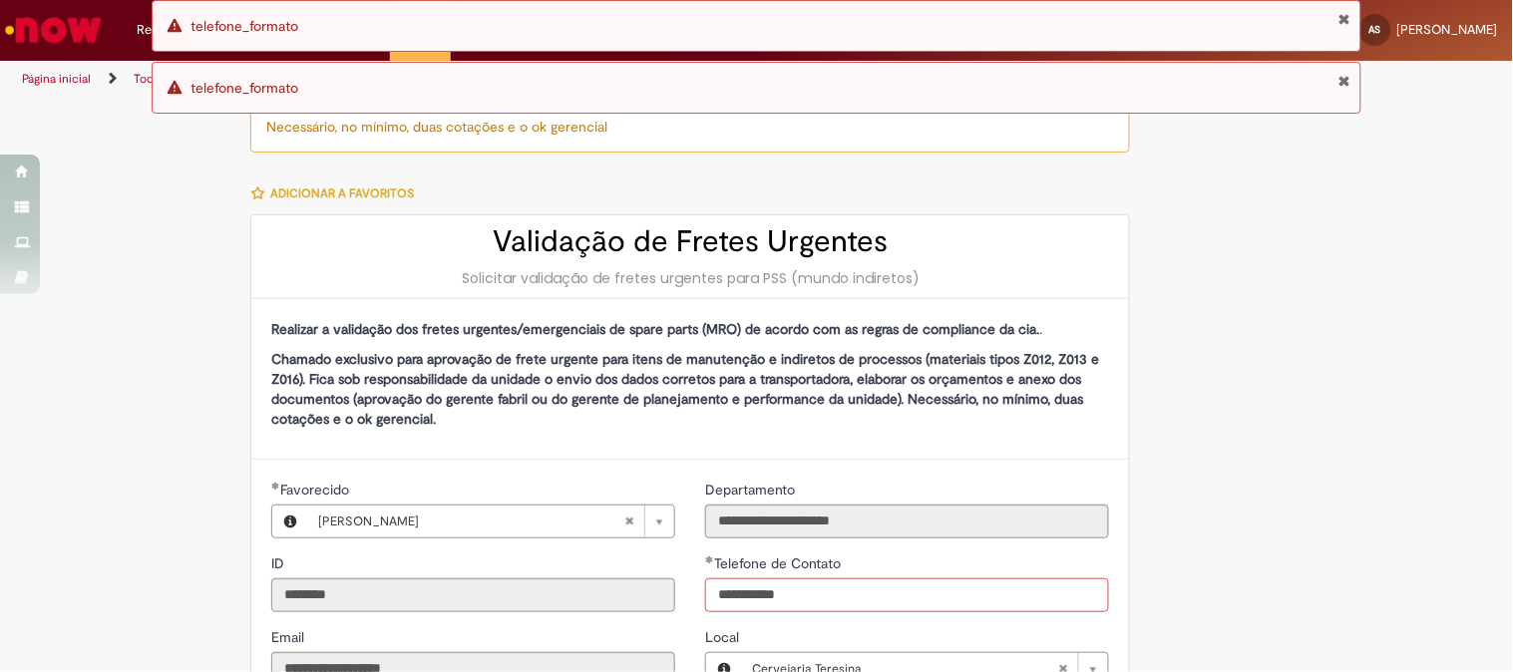 Image resolution: width=1513 pixels, height=672 pixels. Describe the element at coordinates (172, 30) in the screenshot. I see `span: Requisições` at that location.